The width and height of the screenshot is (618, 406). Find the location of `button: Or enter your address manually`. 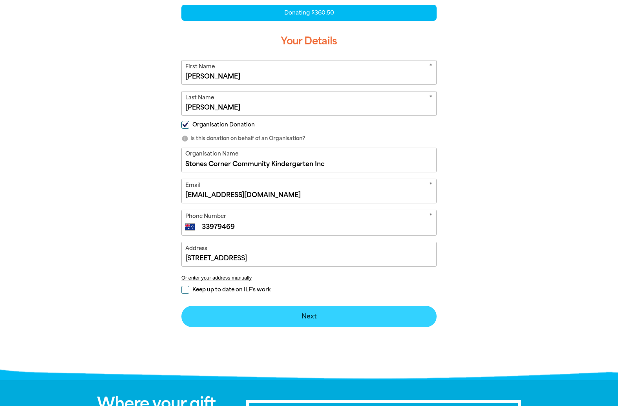

button: Or enter your address manually is located at coordinates (309, 277).